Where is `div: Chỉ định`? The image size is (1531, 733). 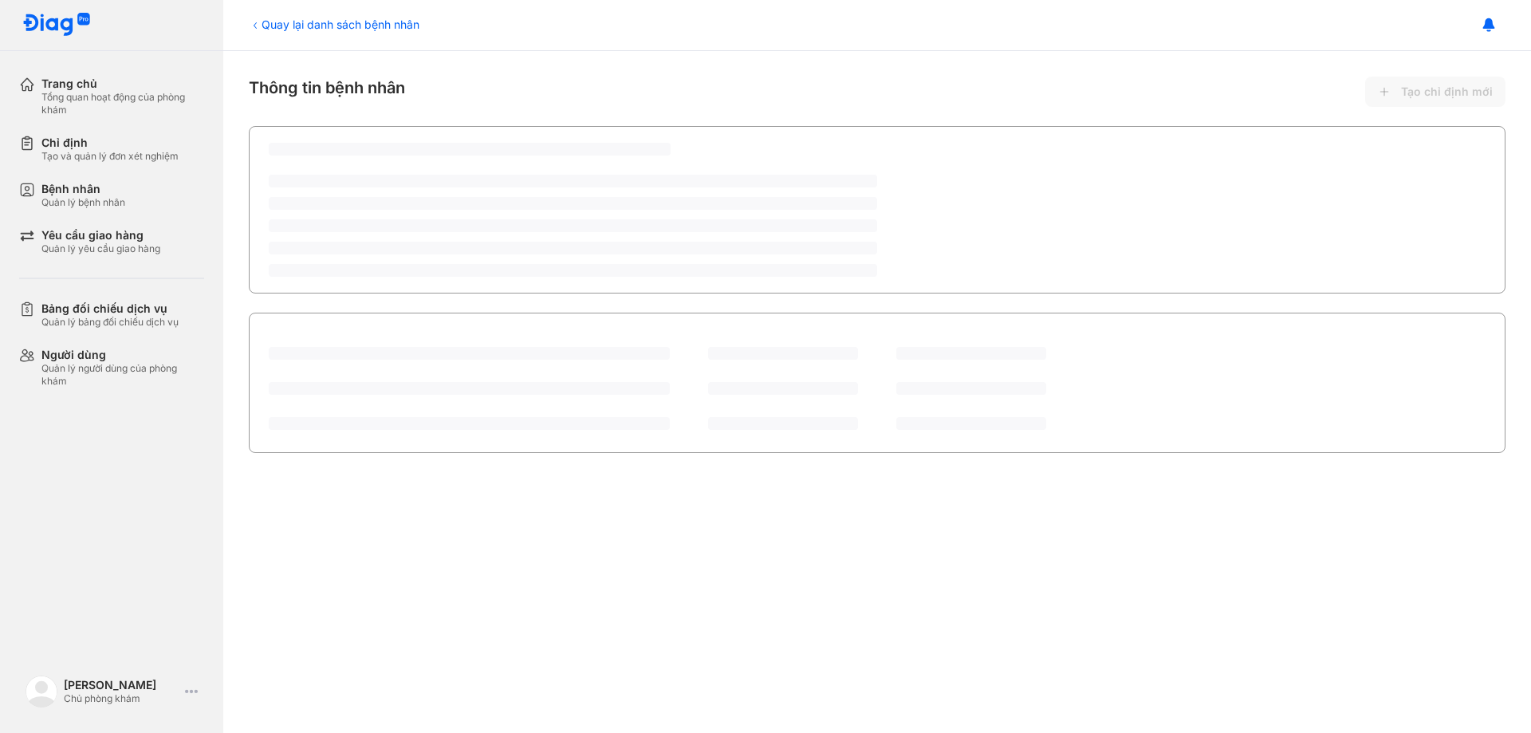 div: Chỉ định is located at coordinates (110, 143).